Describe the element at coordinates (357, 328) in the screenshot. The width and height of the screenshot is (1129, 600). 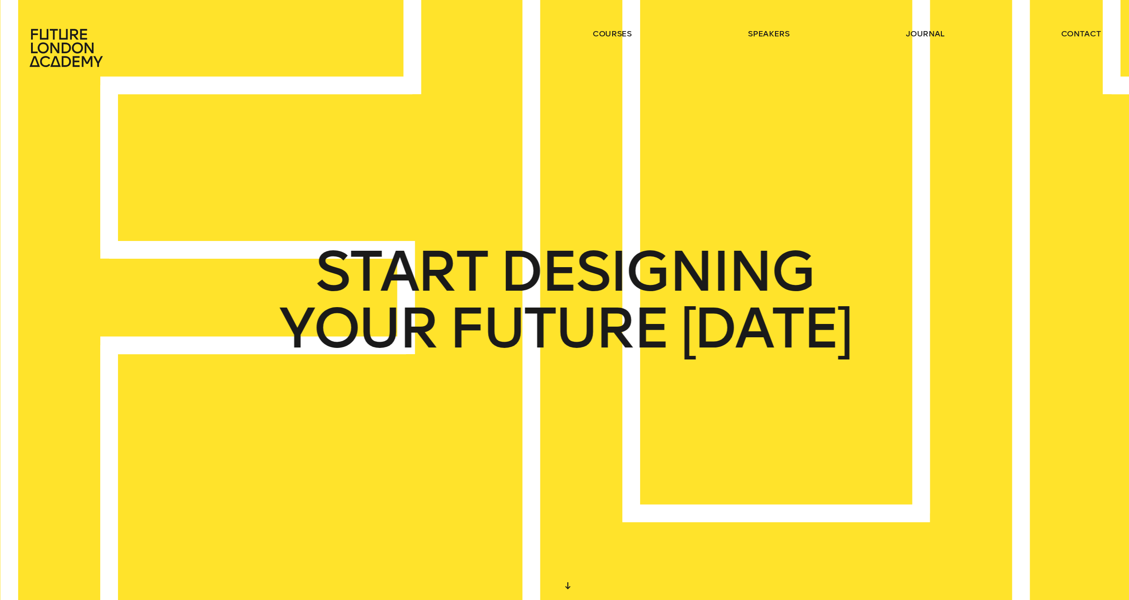
I see `span: YOUR` at that location.